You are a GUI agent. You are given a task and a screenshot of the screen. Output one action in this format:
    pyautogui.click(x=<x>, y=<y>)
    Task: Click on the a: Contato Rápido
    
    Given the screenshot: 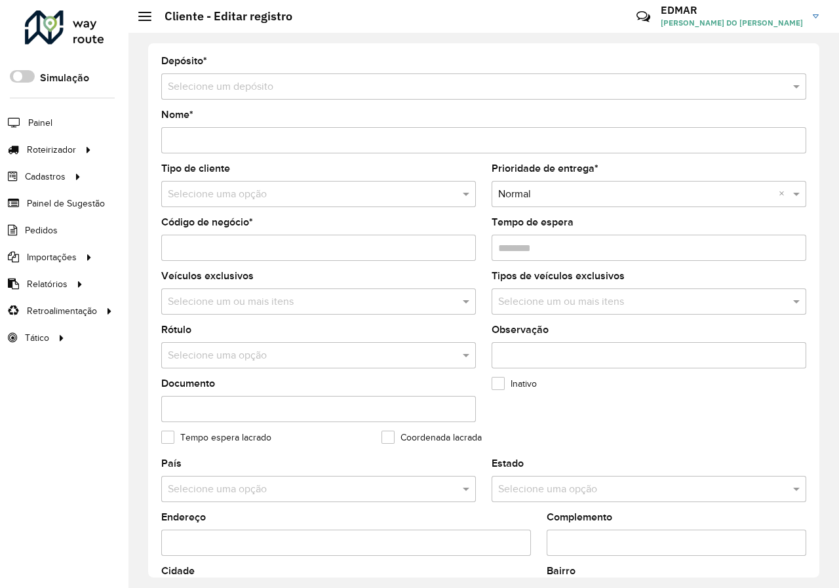 What is the action you would take?
    pyautogui.click(x=643, y=16)
    